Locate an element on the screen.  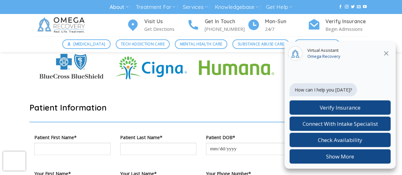
span: Tech Addiction Care is located at coordinates (143, 44).